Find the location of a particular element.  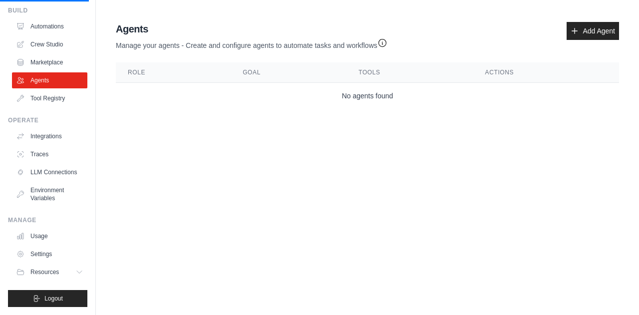

th: Actions is located at coordinates (546, 72).